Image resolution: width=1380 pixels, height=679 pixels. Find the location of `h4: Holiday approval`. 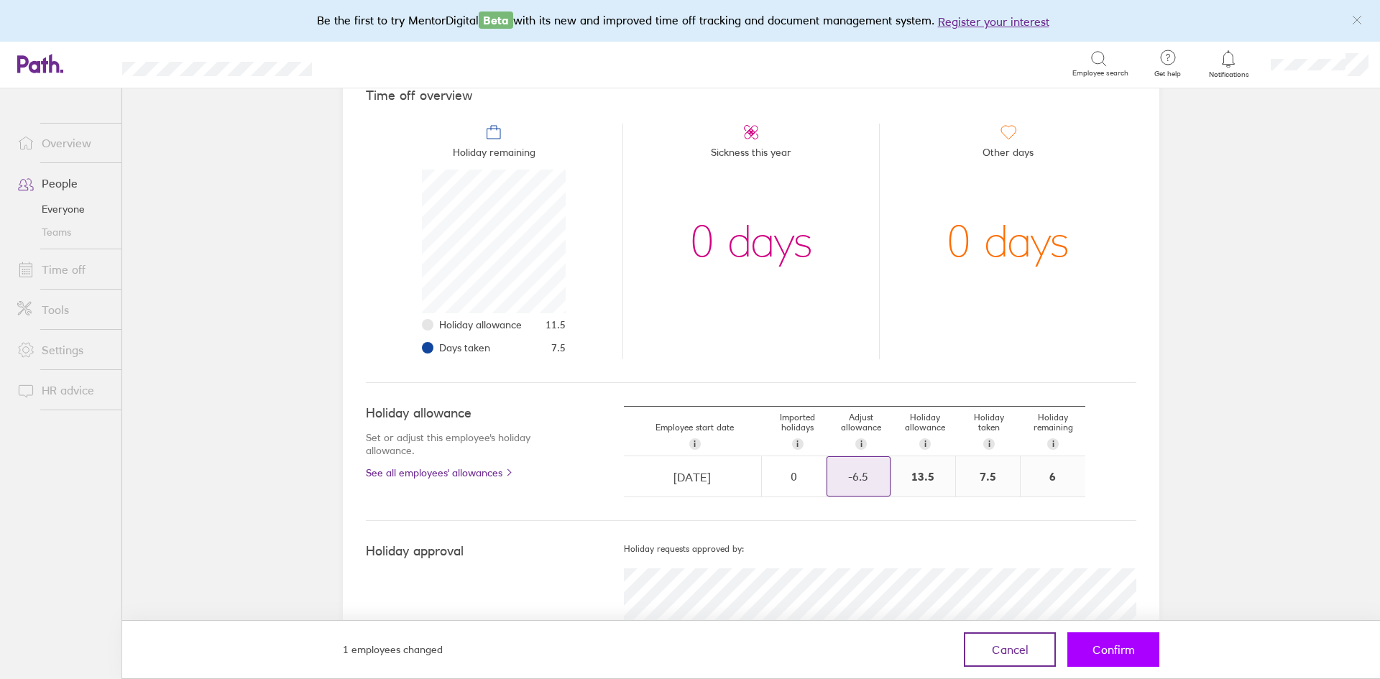

h4: Holiday approval is located at coordinates (494, 551).